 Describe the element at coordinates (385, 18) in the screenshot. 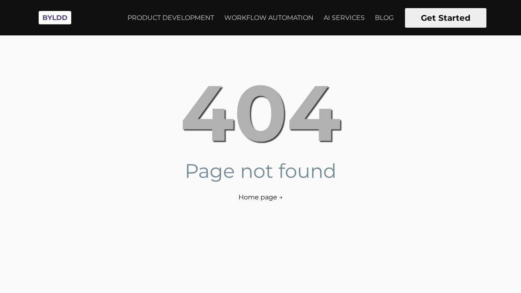

I see `a: BLOG` at that location.